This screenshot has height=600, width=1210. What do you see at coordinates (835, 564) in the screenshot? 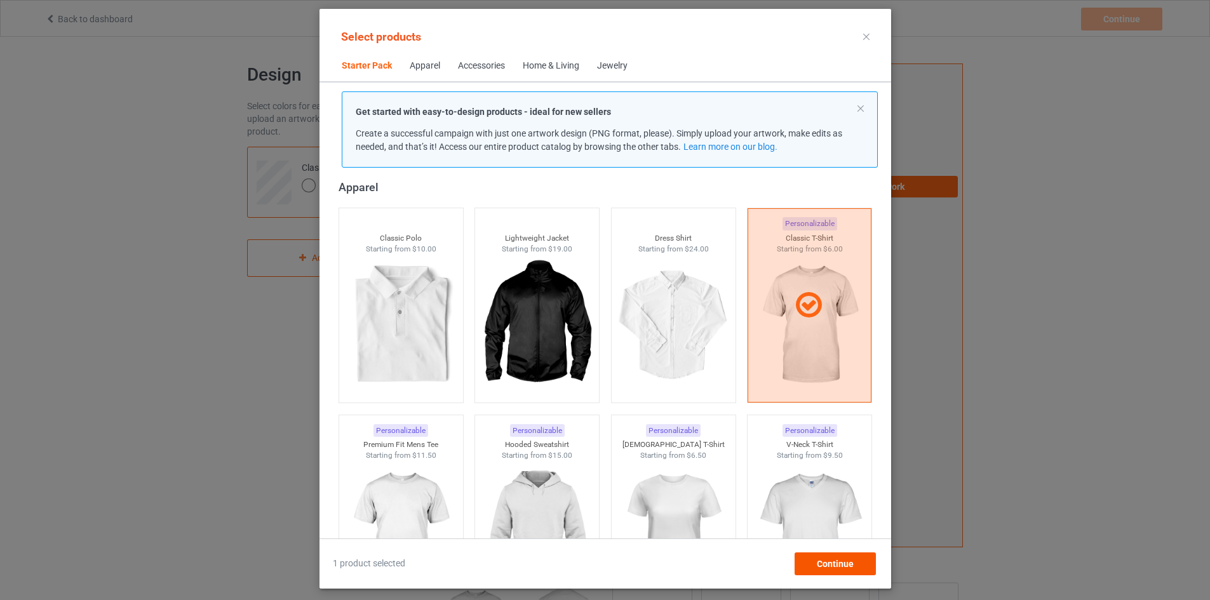
I see `div: Continue` at bounding box center [835, 564].